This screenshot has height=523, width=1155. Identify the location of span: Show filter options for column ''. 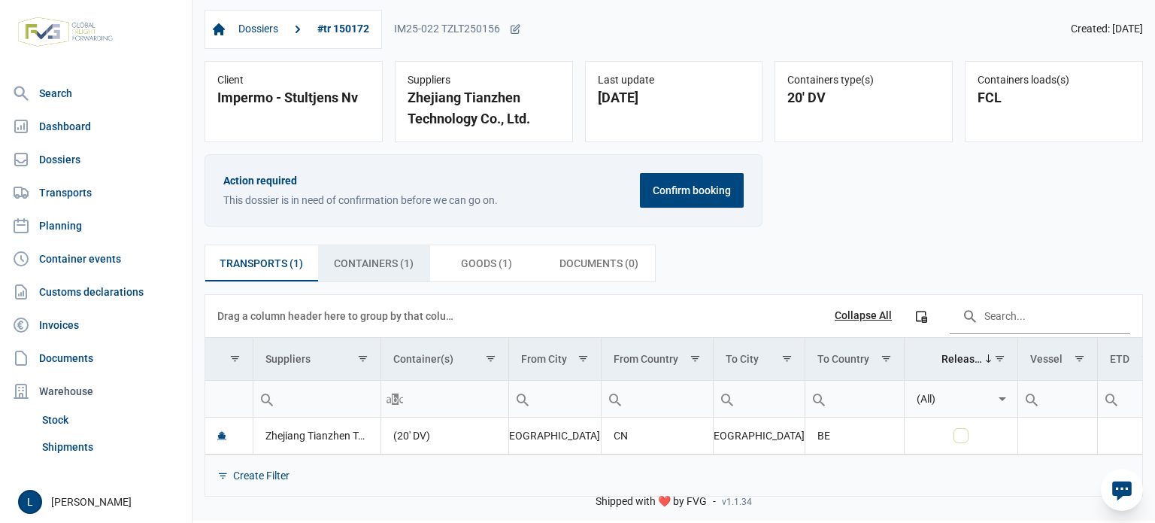
(235, 358).